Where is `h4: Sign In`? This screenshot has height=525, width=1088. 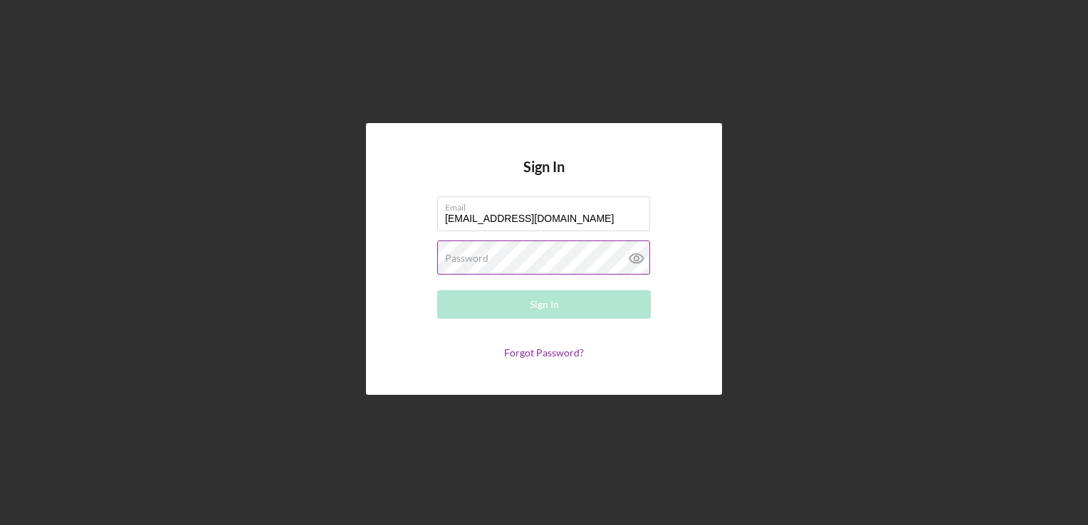 h4: Sign In is located at coordinates (544, 177).